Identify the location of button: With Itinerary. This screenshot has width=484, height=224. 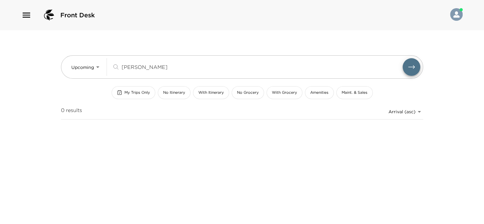
(211, 92).